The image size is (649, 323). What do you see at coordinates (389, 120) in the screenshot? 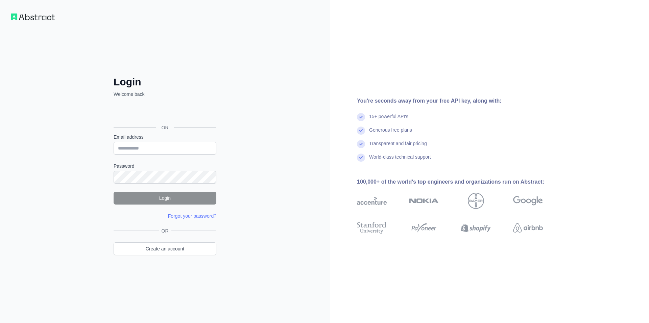
I see `div: 15+ powerful API's` at bounding box center [389, 120].